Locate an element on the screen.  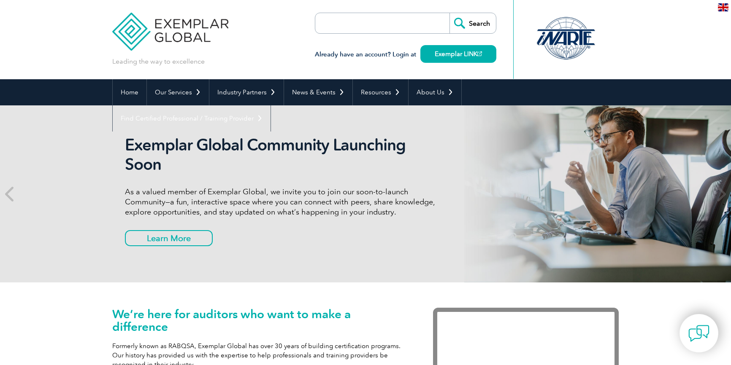
a: Exemplar LINK is located at coordinates (458, 54).